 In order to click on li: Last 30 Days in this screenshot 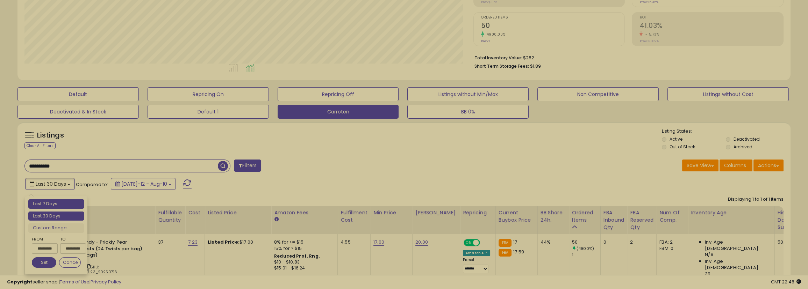, I will do `click(56, 216)`.